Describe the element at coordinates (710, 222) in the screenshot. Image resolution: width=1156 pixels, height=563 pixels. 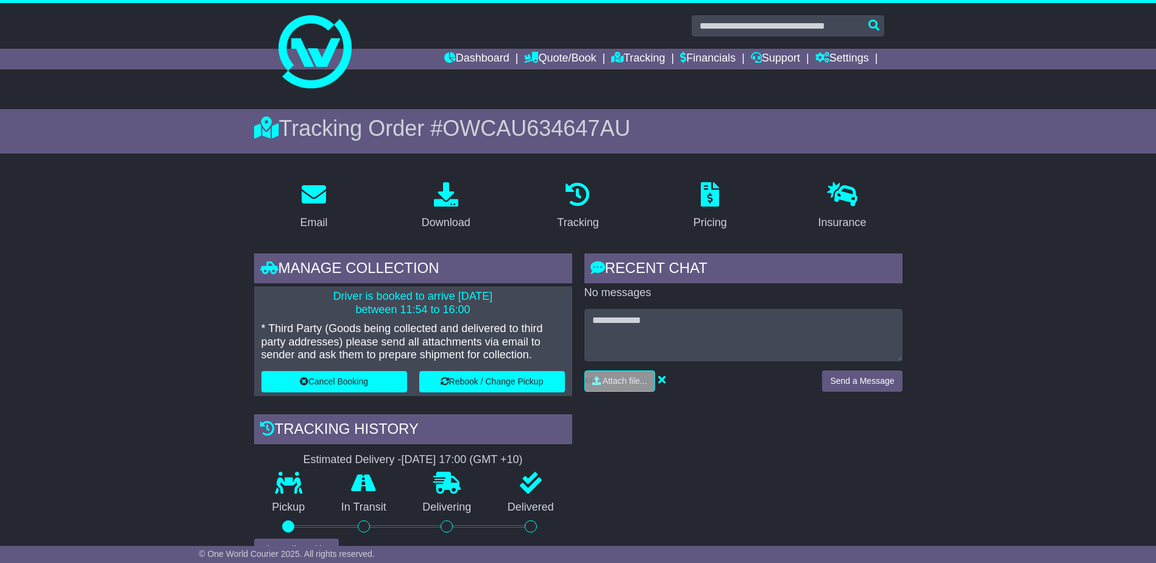
I see `div: Pricing` at that location.